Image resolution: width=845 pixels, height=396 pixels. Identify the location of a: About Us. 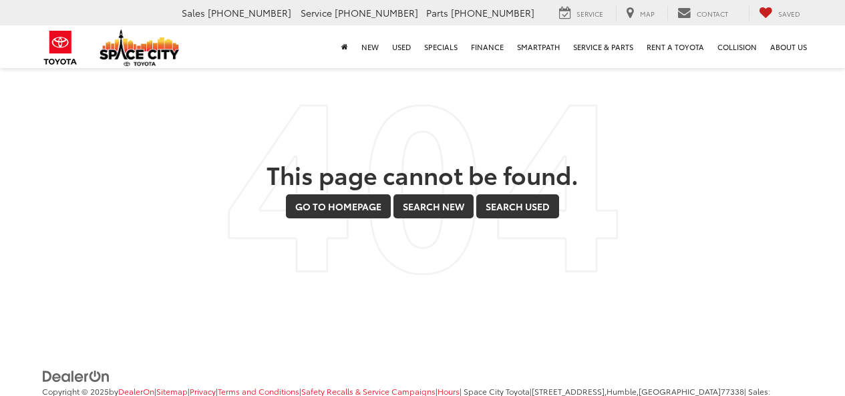
(788, 47).